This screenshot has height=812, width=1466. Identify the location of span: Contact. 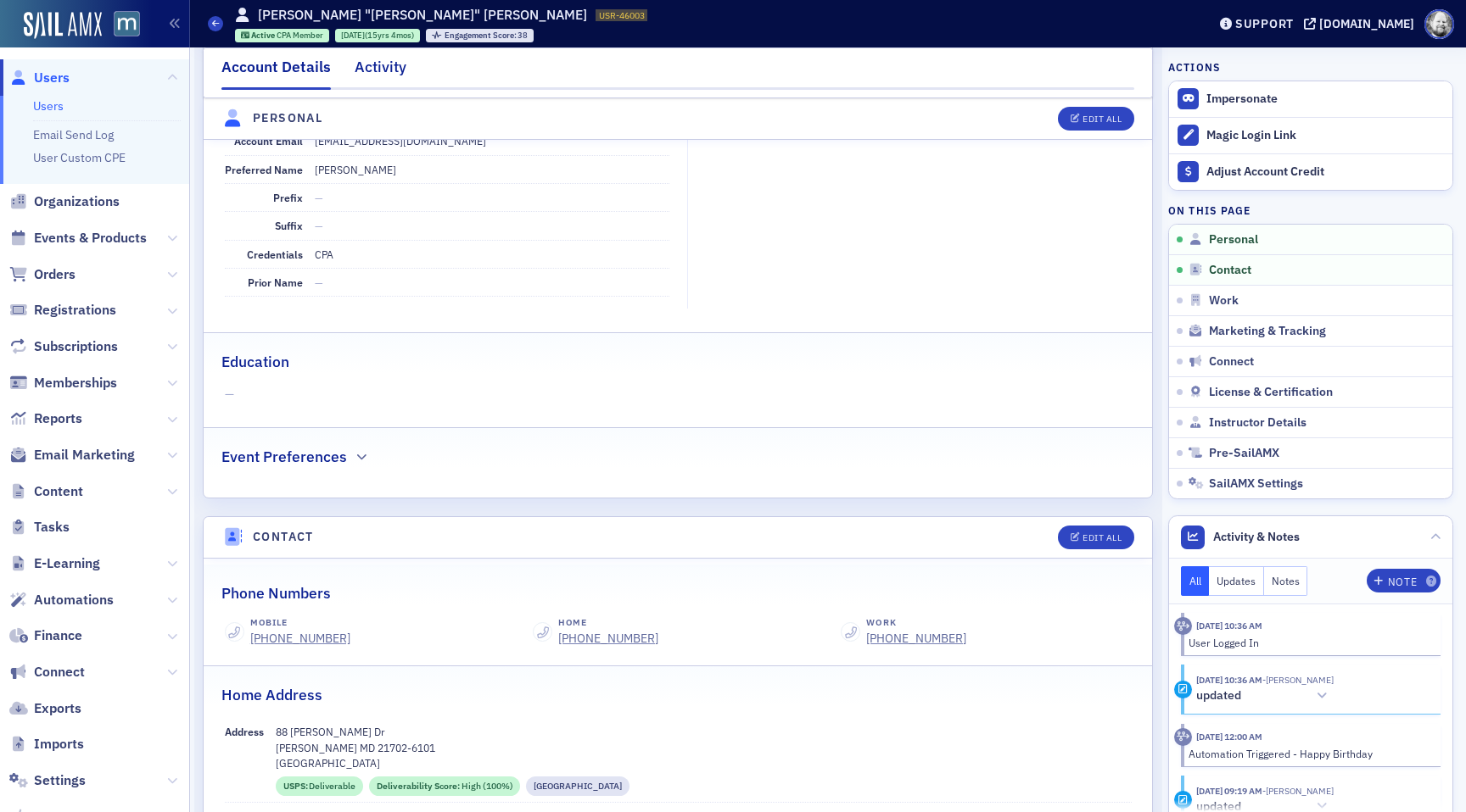
(1230, 270).